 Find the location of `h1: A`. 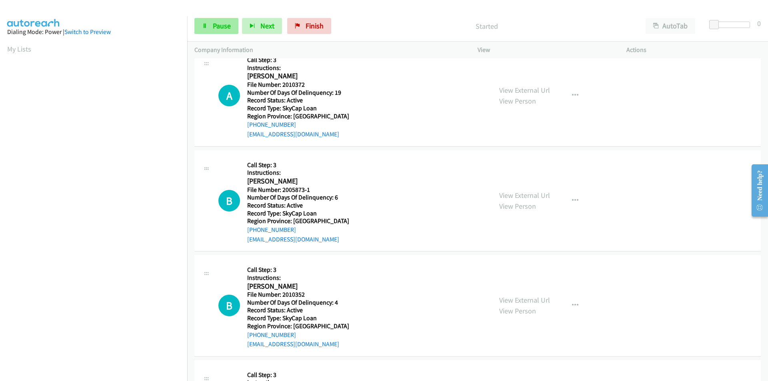

h1: A is located at coordinates (229, 96).